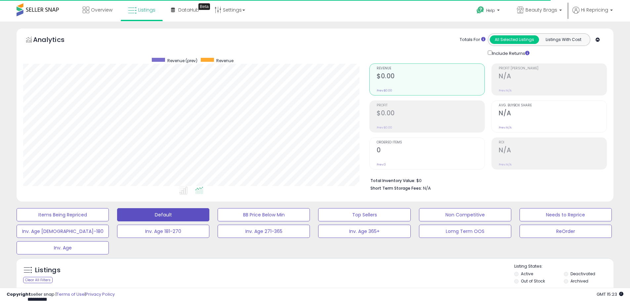  Describe the element at coordinates (486, 180) in the screenshot. I see `li: $0` at that location.